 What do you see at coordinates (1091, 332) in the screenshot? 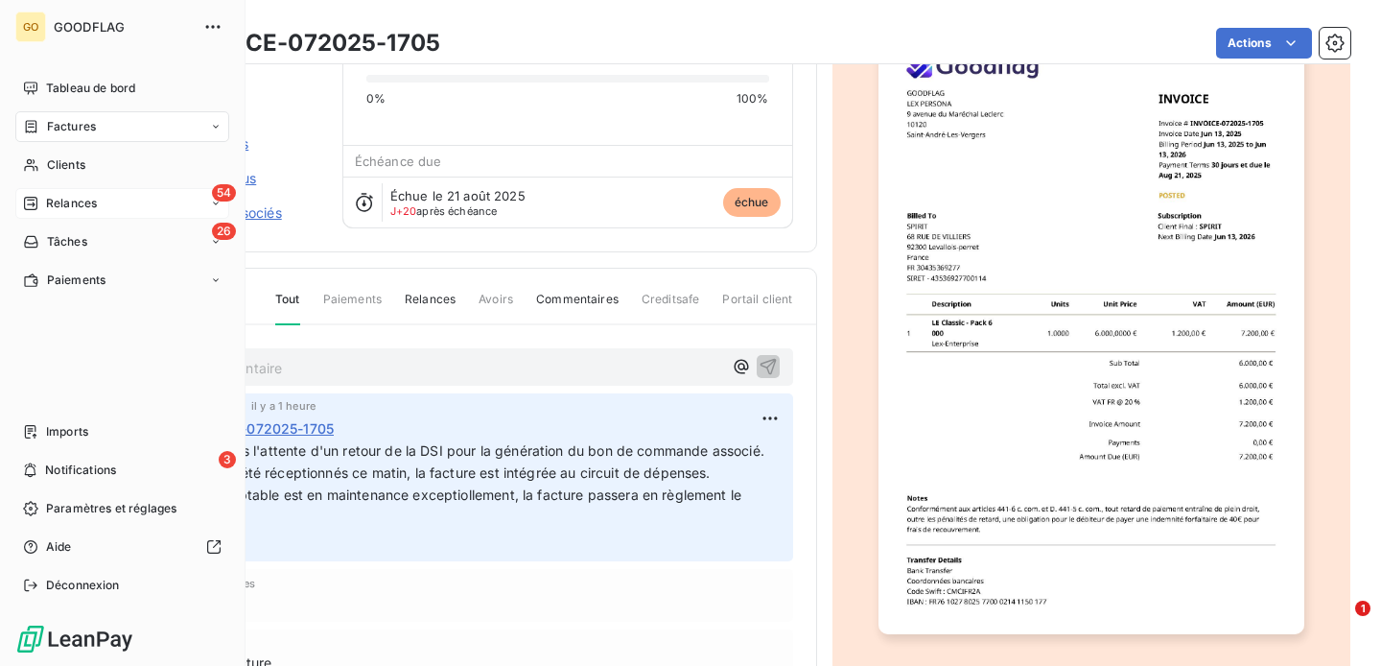
I see `img: invoice_thumbnail` at bounding box center [1091, 332].